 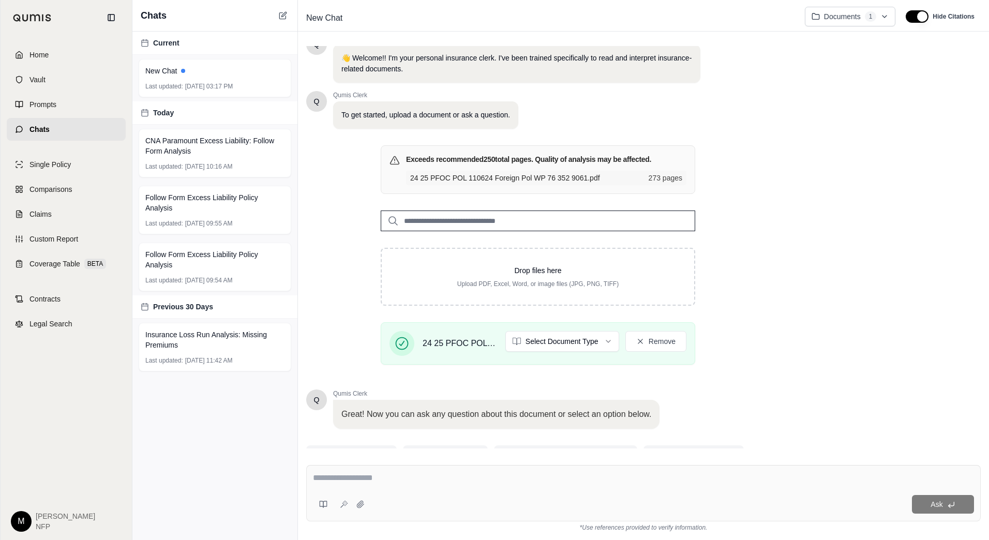 I want to click on span: Coverage Table, so click(x=55, y=264).